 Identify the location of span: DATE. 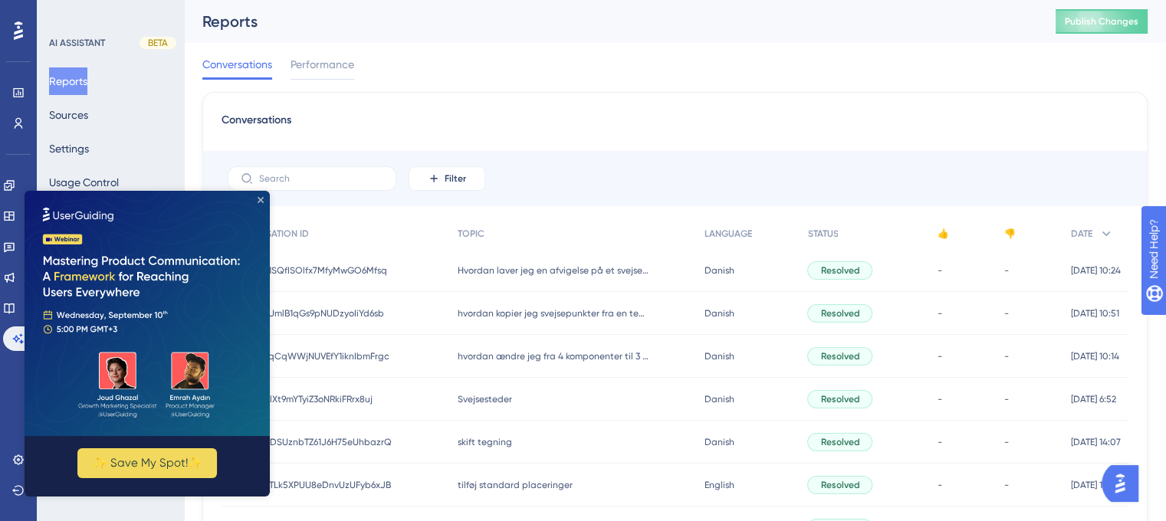
(1082, 234).